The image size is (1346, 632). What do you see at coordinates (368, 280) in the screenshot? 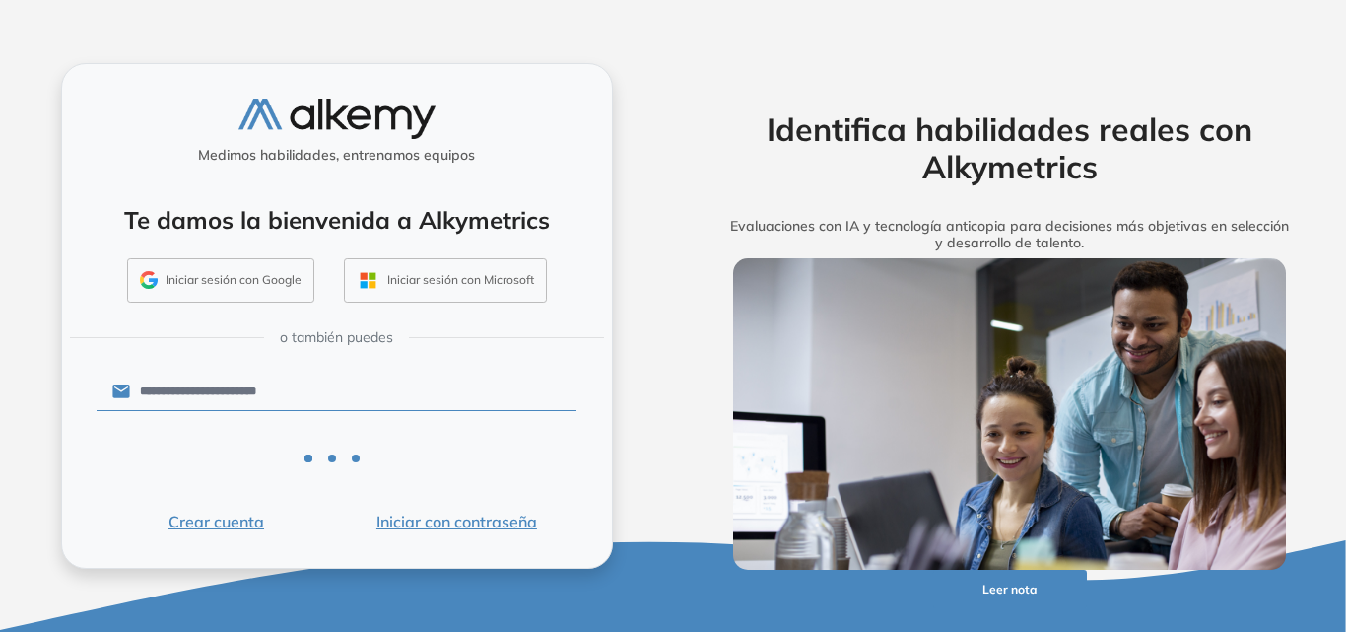
I see `img: OUTLOOK_ICON` at bounding box center [368, 280].